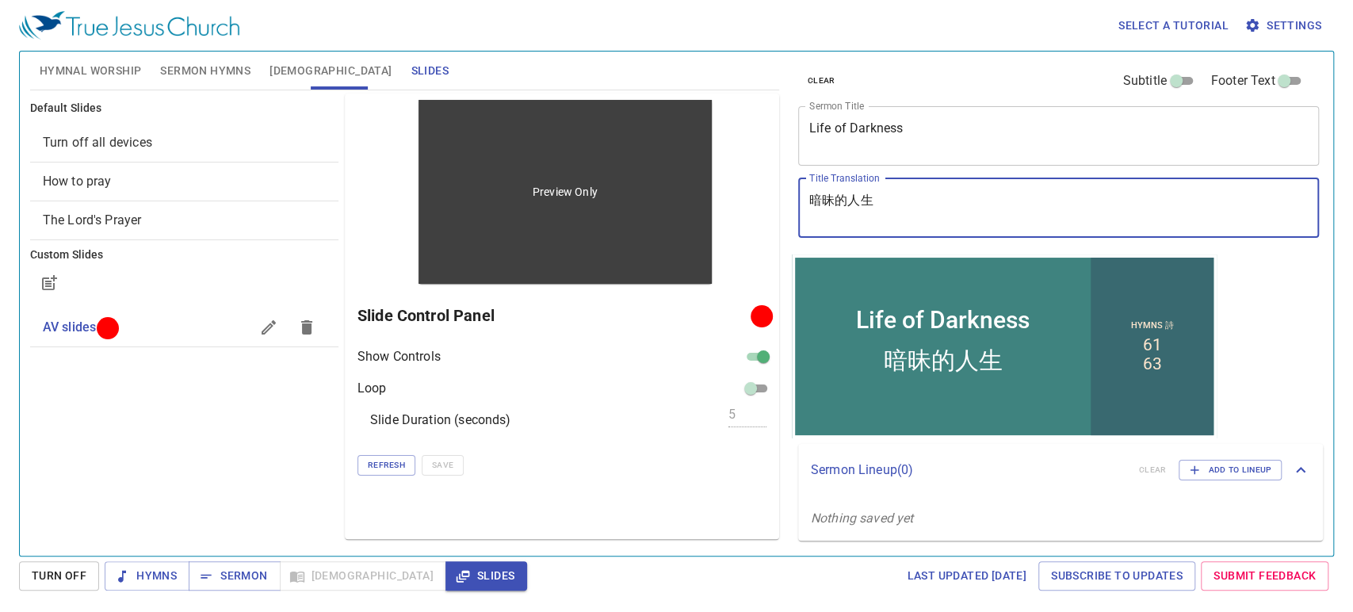 The height and width of the screenshot is (612, 1353). I want to click on div: AV slides, so click(184, 327).